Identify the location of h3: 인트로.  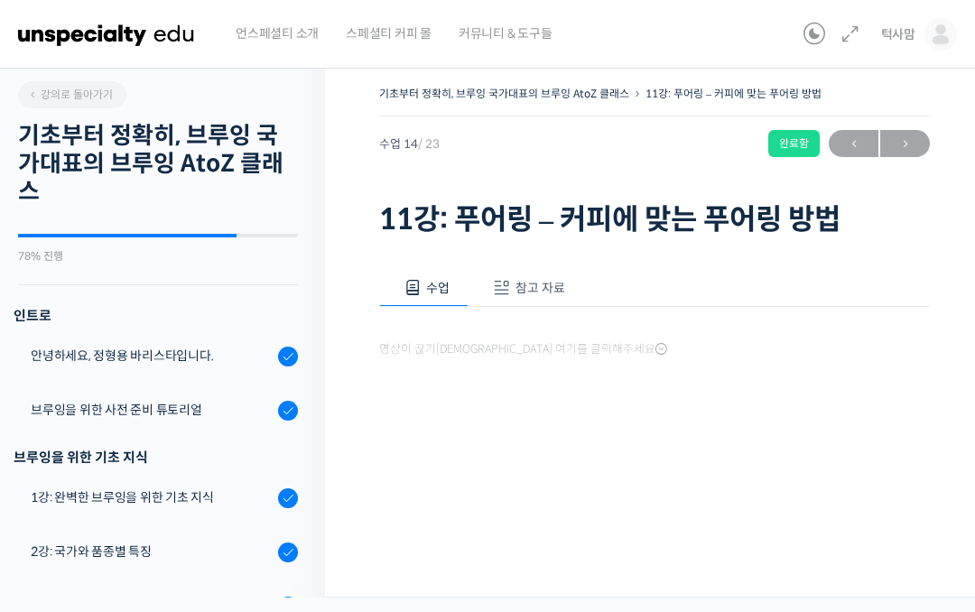
(155, 315).